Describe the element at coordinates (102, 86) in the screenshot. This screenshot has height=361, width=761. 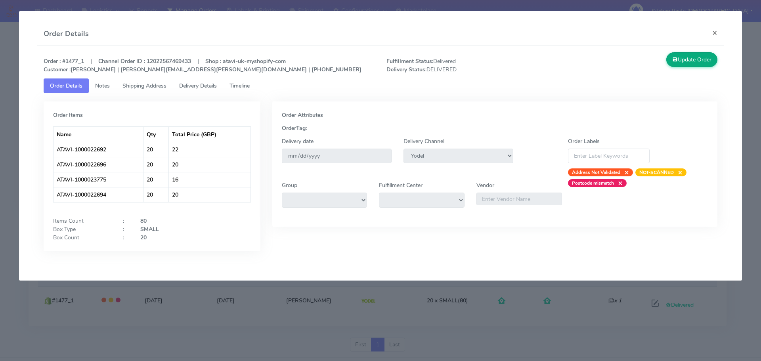
I see `span: Notes` at that location.